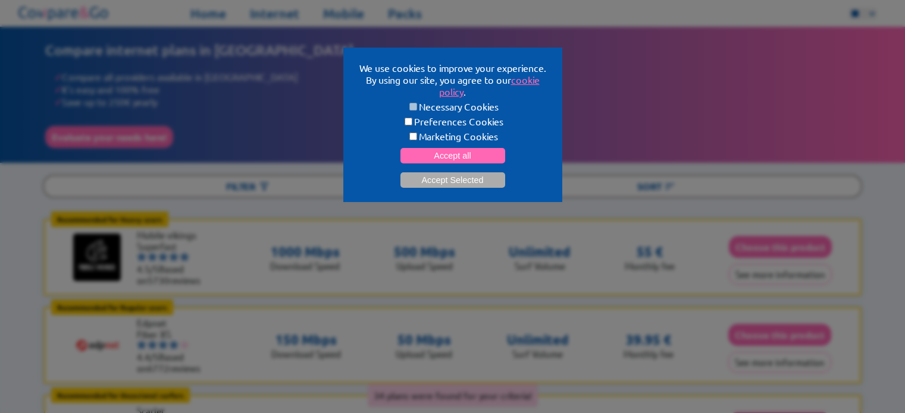  I want to click on input: Preferences Cookies, so click(408, 121).